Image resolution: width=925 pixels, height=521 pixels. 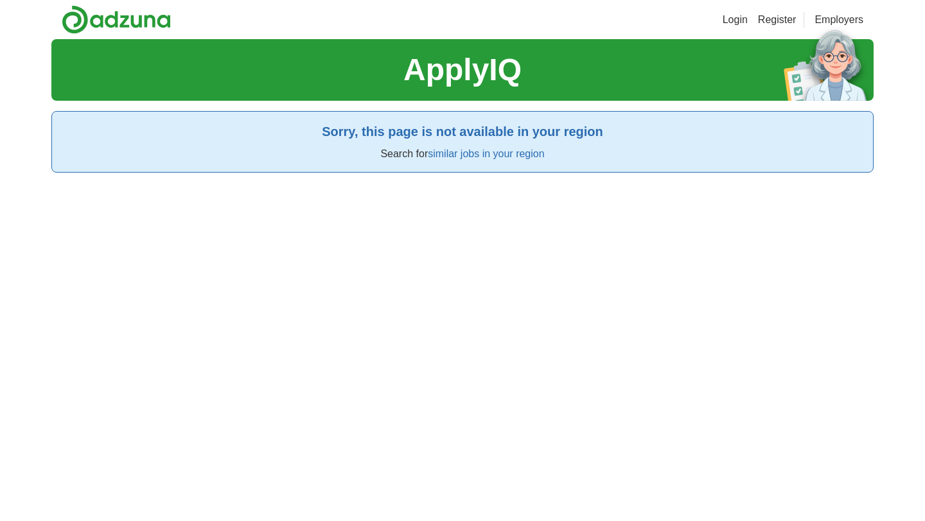 I want to click on a: Employers, so click(x=839, y=20).